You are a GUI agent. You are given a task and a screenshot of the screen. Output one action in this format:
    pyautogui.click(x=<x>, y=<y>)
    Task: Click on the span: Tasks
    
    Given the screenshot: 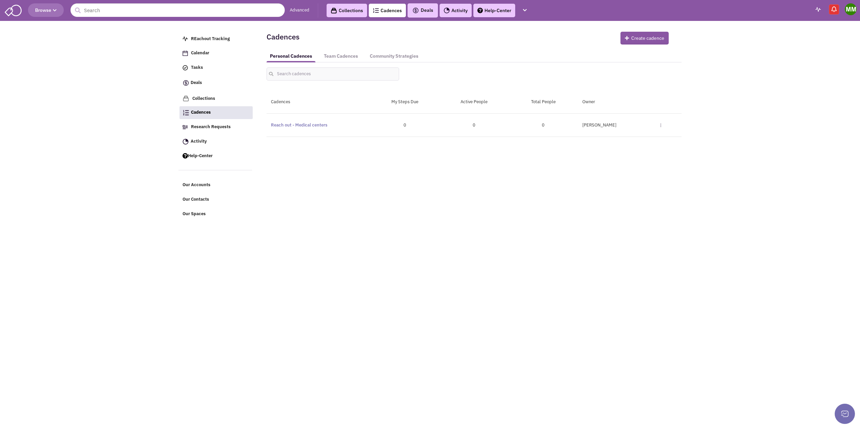 What is the action you would take?
    pyautogui.click(x=197, y=67)
    